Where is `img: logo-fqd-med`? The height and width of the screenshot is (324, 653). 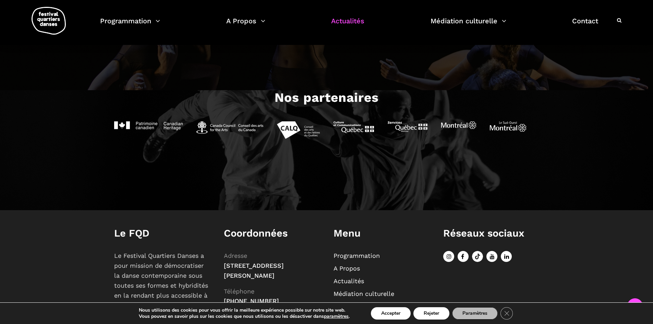 img: logo-fqd-med is located at coordinates (49, 21).